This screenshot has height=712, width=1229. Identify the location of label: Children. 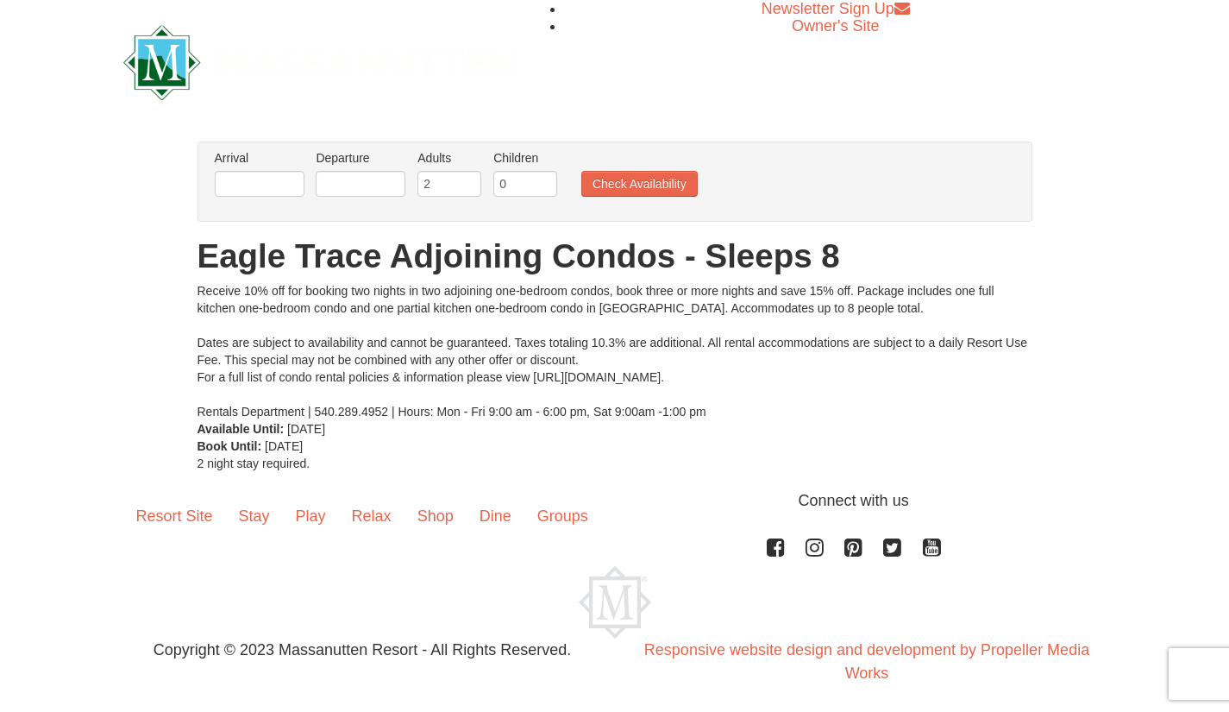
(525, 158).